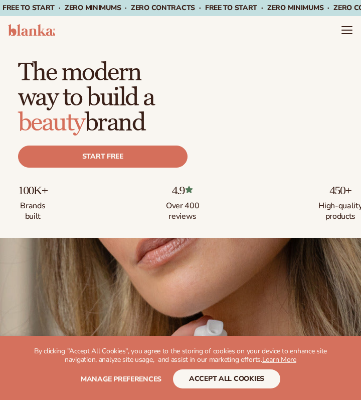  What do you see at coordinates (181, 356) in the screenshot?
I see `p: By clicking "Accept All Cookies", you agree to the storing of cookies on your device to enhance s...` at bounding box center [181, 356].